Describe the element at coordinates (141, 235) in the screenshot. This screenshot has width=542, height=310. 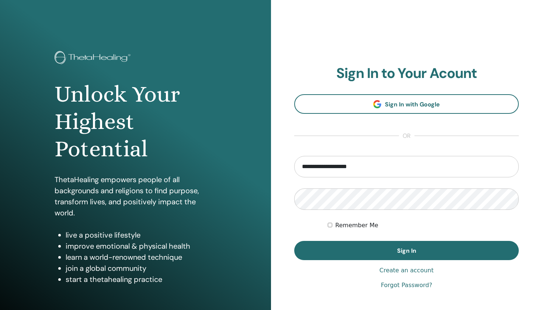
I see `li: live a positive lifestyle` at that location.